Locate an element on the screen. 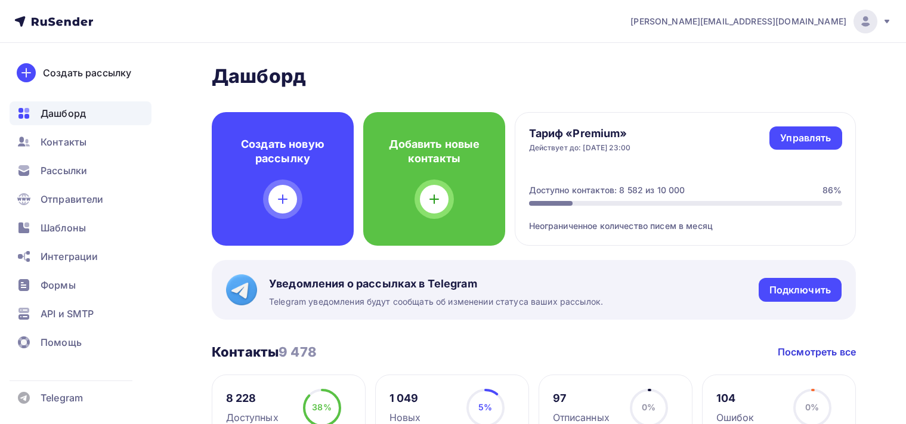 This screenshot has height=424, width=906. h4: Тариф «Premium» is located at coordinates (580, 134).